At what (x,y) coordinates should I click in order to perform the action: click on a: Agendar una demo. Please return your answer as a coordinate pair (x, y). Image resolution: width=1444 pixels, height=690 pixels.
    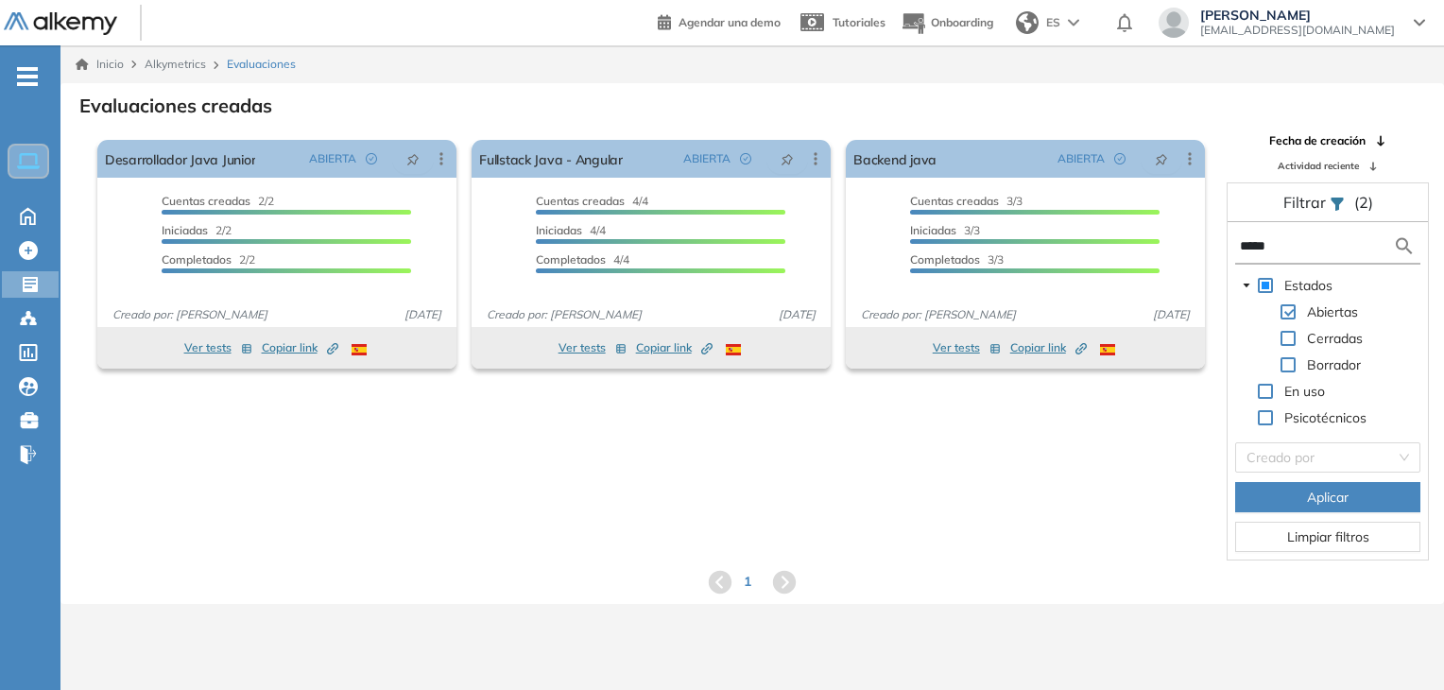
    Looking at the image, I should click on (719, 21).